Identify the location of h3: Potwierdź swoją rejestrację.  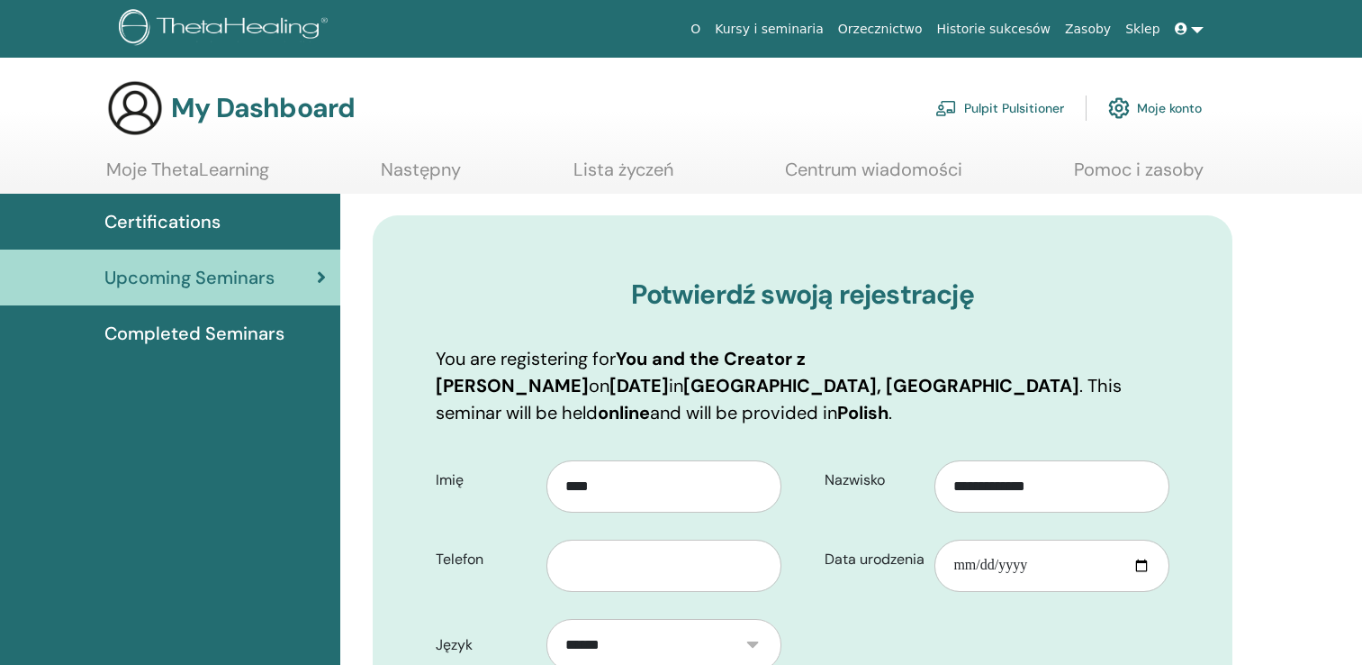
(802, 294).